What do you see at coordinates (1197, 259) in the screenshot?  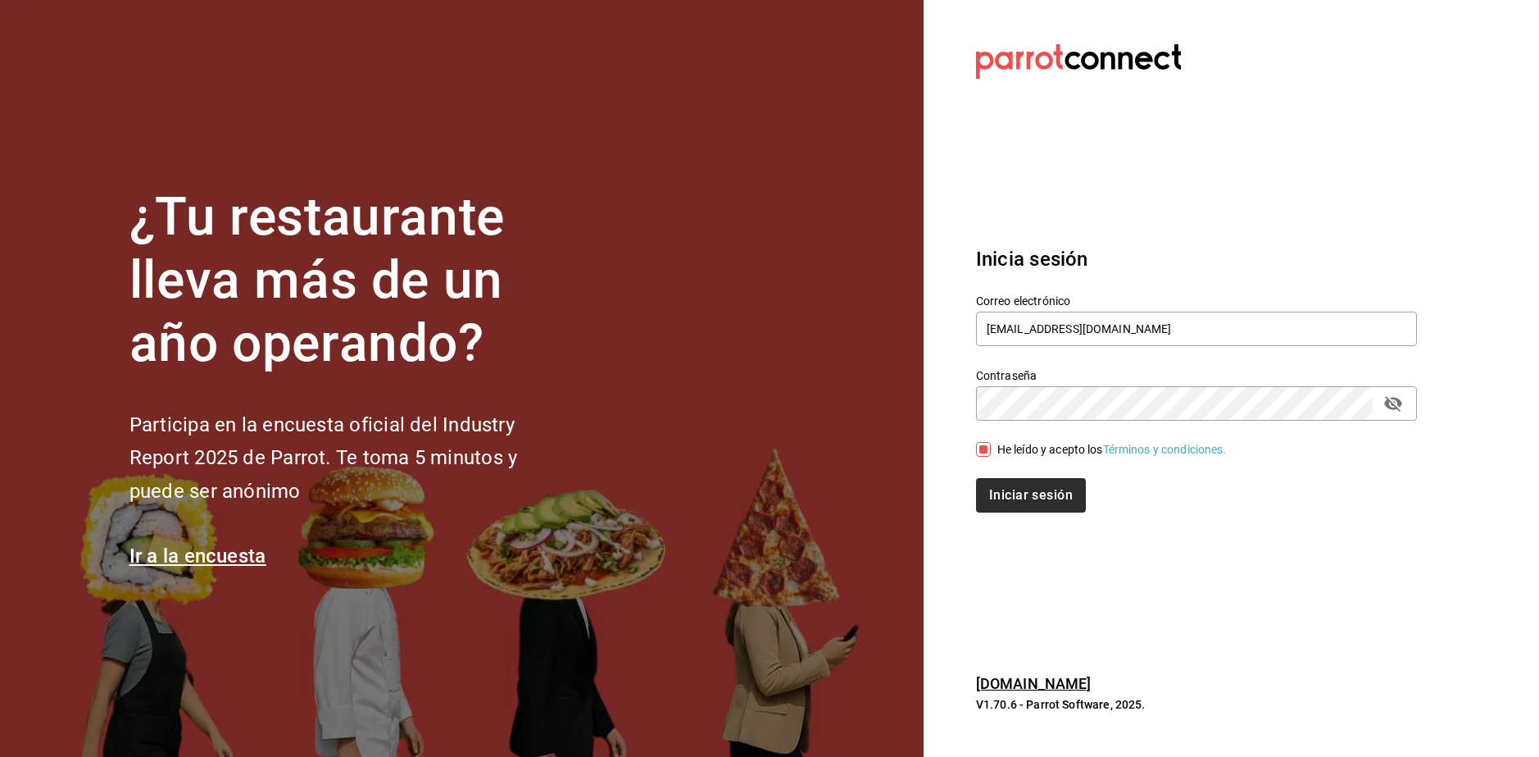 I see `h3: Inicia sesión` at bounding box center [1197, 259].